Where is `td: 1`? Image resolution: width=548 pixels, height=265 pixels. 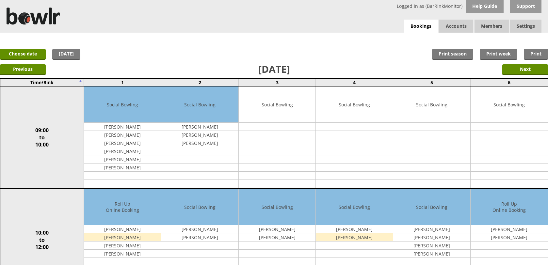 td: 1 is located at coordinates (122, 82).